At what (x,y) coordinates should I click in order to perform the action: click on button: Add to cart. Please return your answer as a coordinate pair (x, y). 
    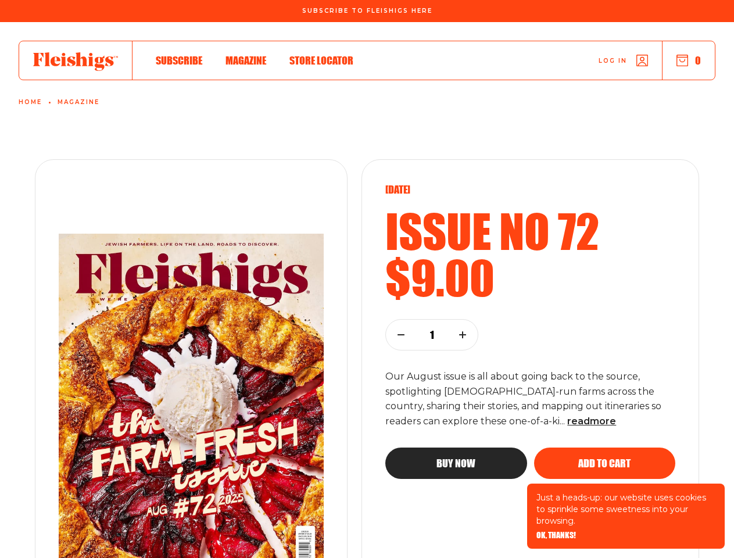
    Looking at the image, I should click on (604, 463).